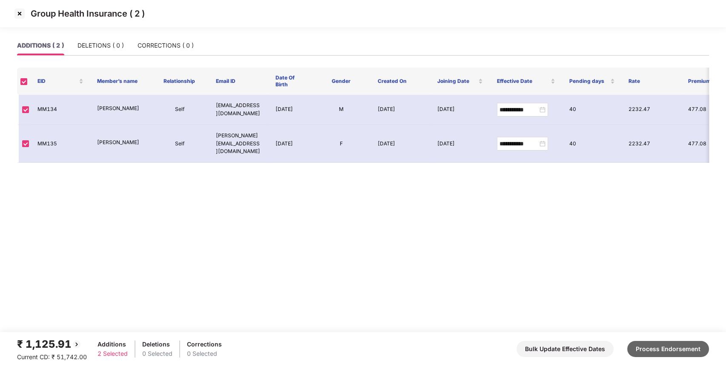 This screenshot has height=366, width=726. Describe the element at coordinates (565, 349) in the screenshot. I see `button: Bulk Update Effective Dates` at that location.